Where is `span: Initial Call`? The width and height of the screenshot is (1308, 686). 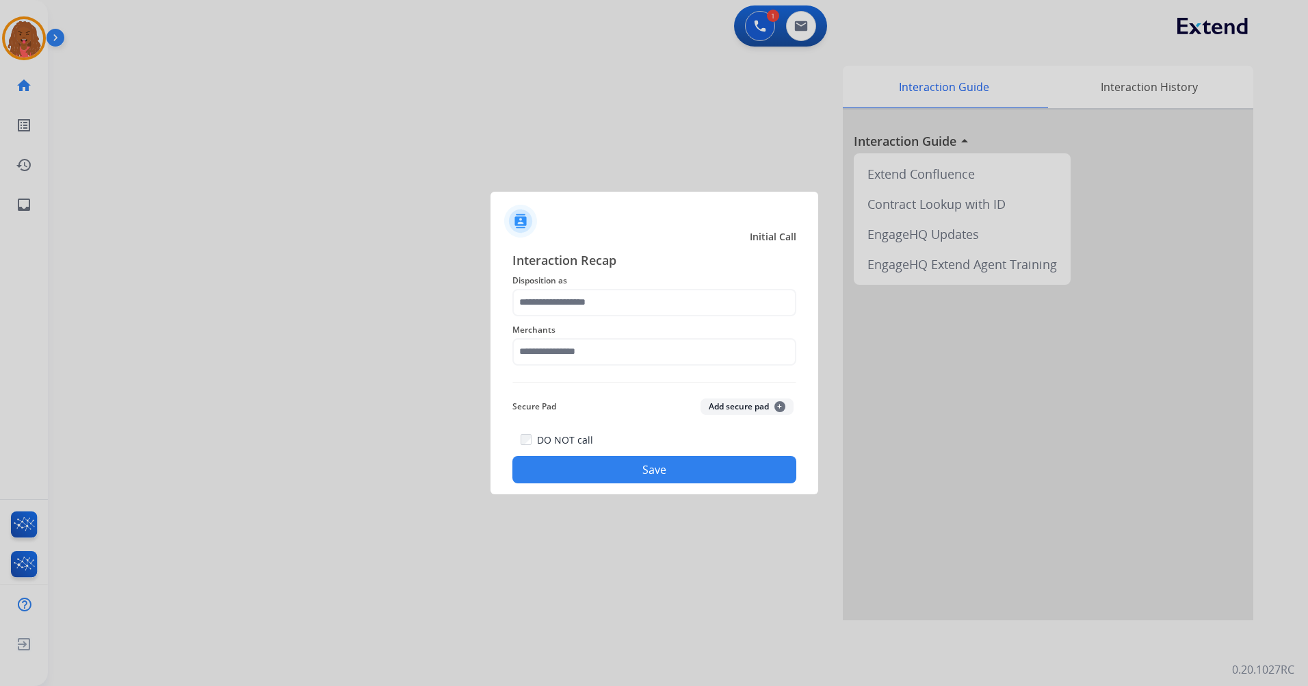
span: Initial Call is located at coordinates (773, 237).